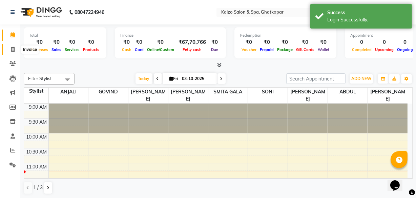 Image resolution: width=416 pixels, height=198 pixels. I want to click on span: Wallet, so click(324, 49).